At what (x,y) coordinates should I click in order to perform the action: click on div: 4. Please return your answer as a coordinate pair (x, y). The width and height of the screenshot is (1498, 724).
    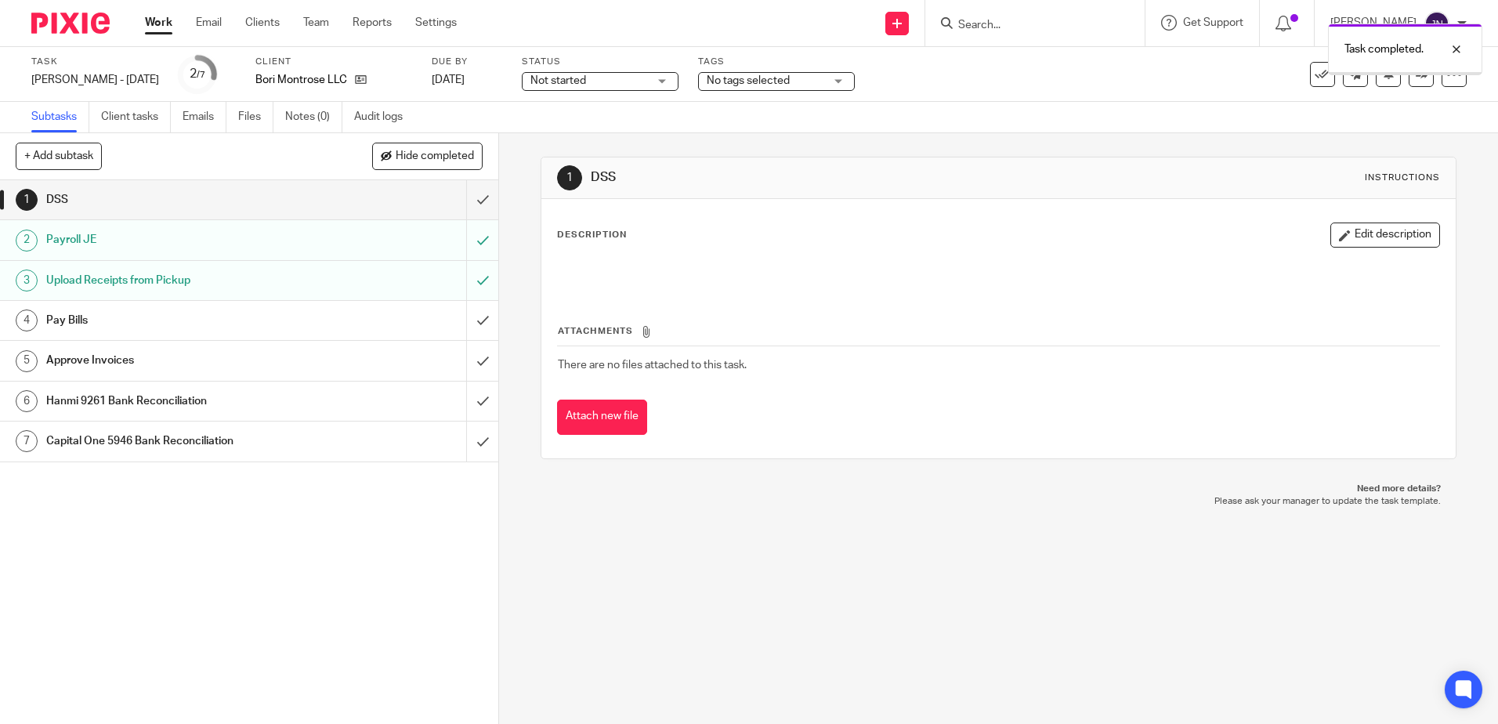
    Looking at the image, I should click on (27, 321).